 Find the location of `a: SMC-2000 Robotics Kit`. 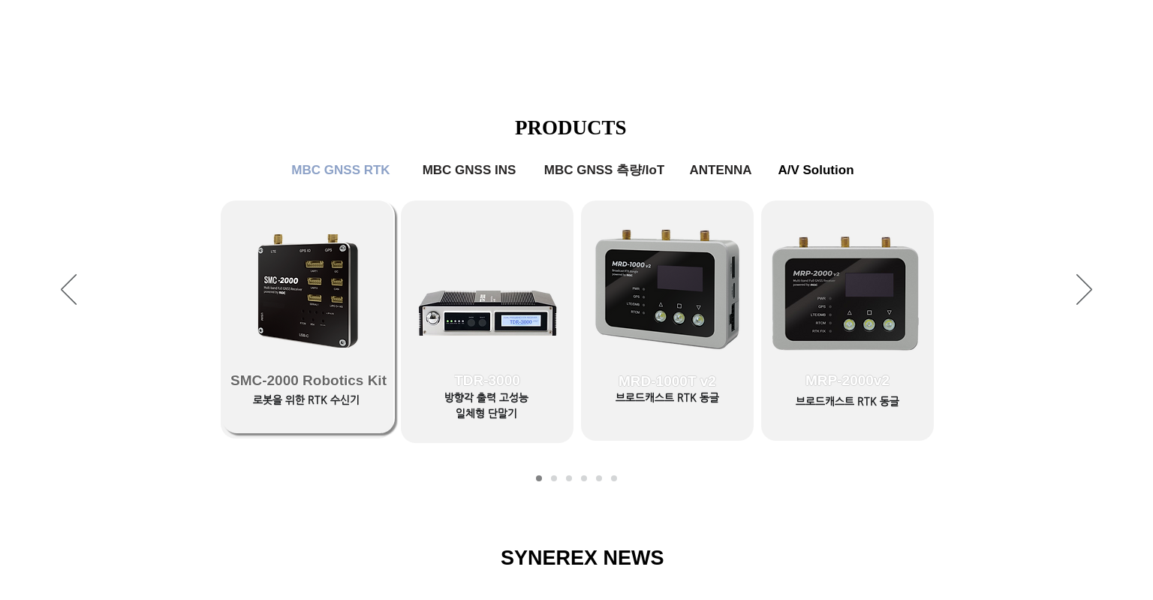

a: SMC-2000 Robotics Kit is located at coordinates (309, 317).